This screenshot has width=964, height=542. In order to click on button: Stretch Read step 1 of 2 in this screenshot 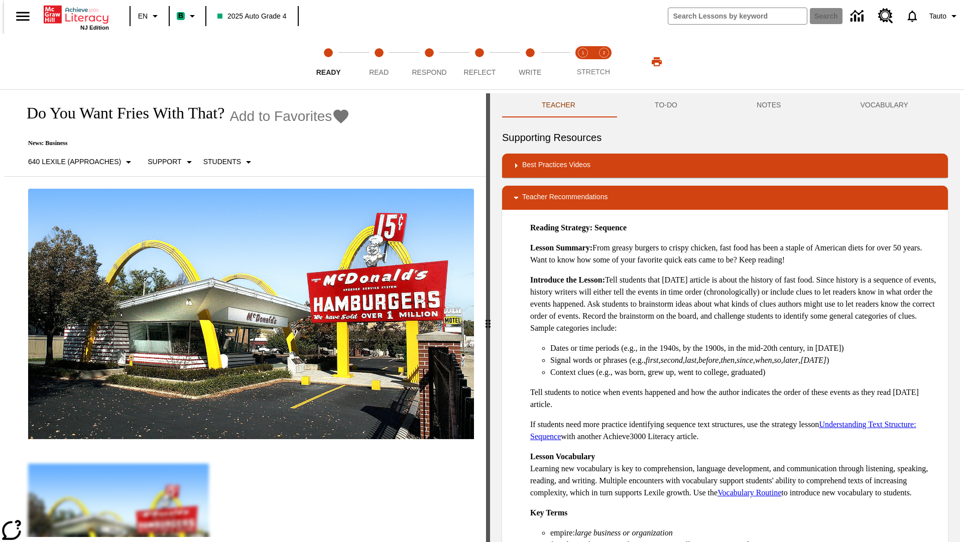, I will do `click(583, 62)`.